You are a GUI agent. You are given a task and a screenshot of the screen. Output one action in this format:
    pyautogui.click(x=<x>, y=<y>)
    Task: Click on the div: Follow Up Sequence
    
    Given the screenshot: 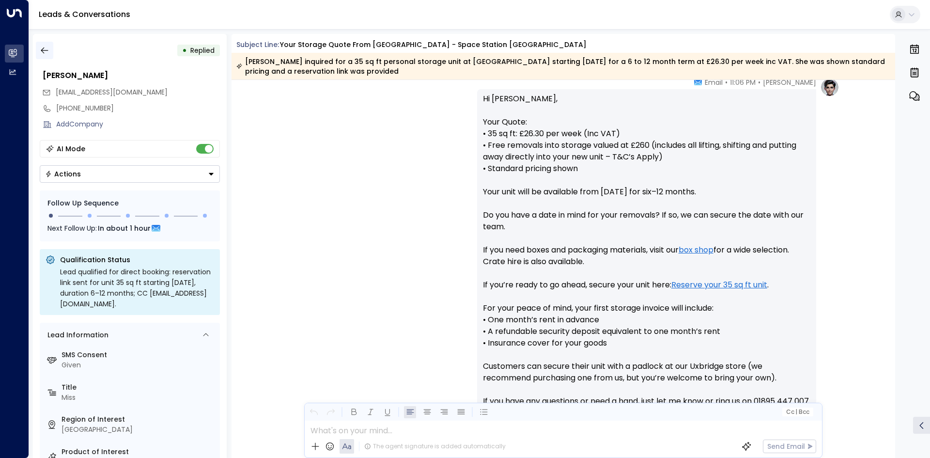 What is the action you would take?
    pyautogui.click(x=130, y=203)
    